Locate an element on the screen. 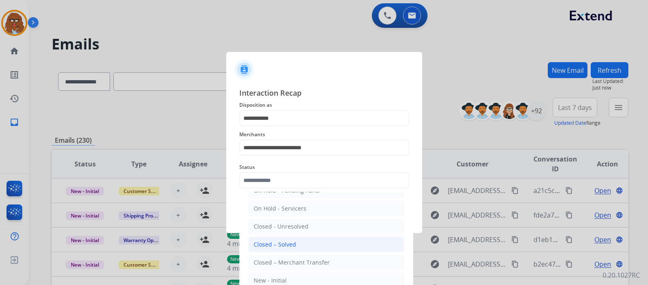 The height and width of the screenshot is (285, 648). div: Closed – Merchant Transfer is located at coordinates (292, 262).